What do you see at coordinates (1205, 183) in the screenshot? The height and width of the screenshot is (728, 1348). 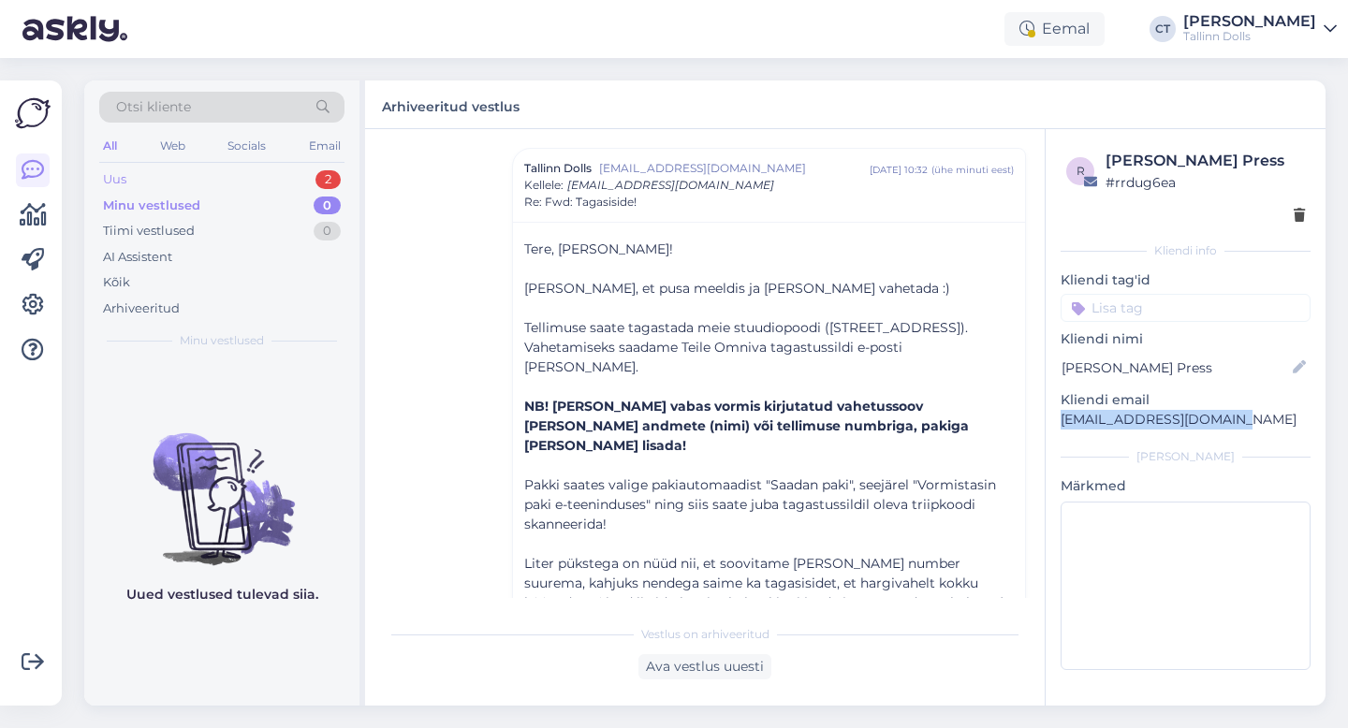 I see `div: # rrdug6ea` at bounding box center [1205, 183].